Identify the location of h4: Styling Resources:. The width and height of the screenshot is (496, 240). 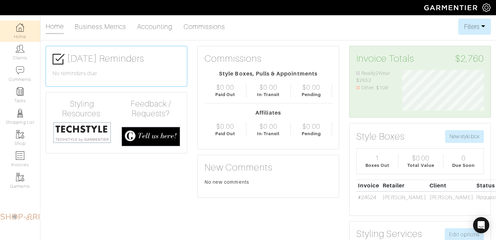
(82, 109).